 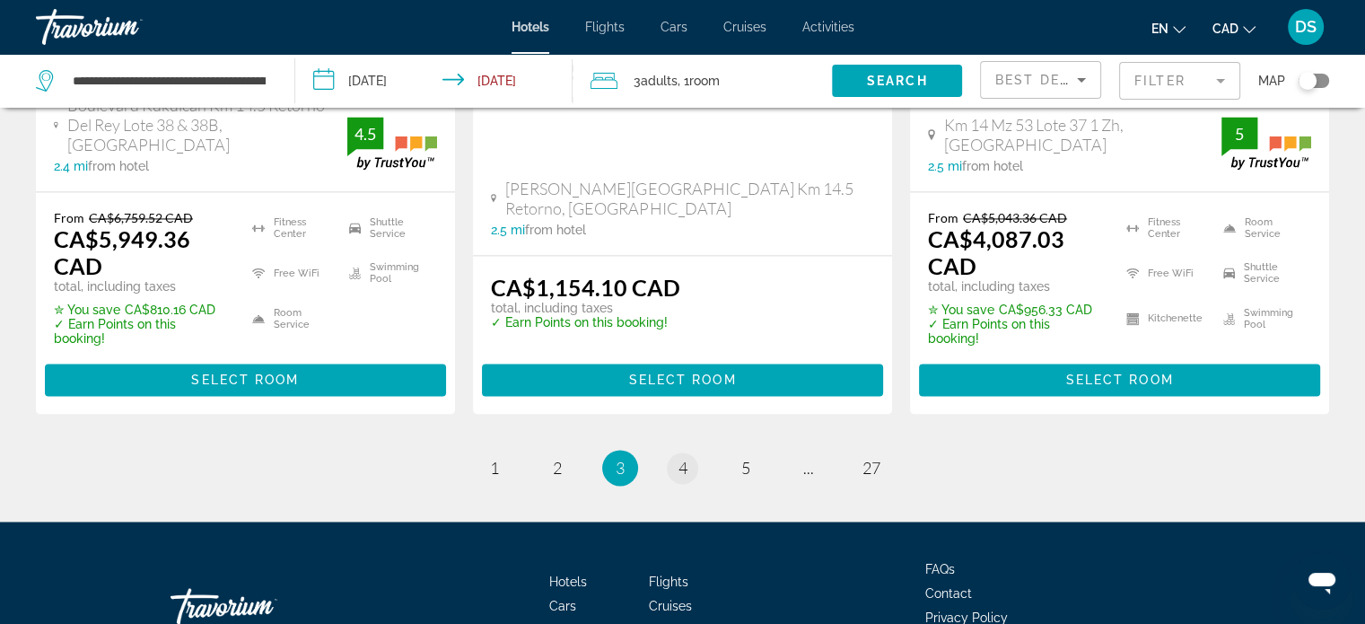 I want to click on nav: Pagination, so click(x=682, y=468).